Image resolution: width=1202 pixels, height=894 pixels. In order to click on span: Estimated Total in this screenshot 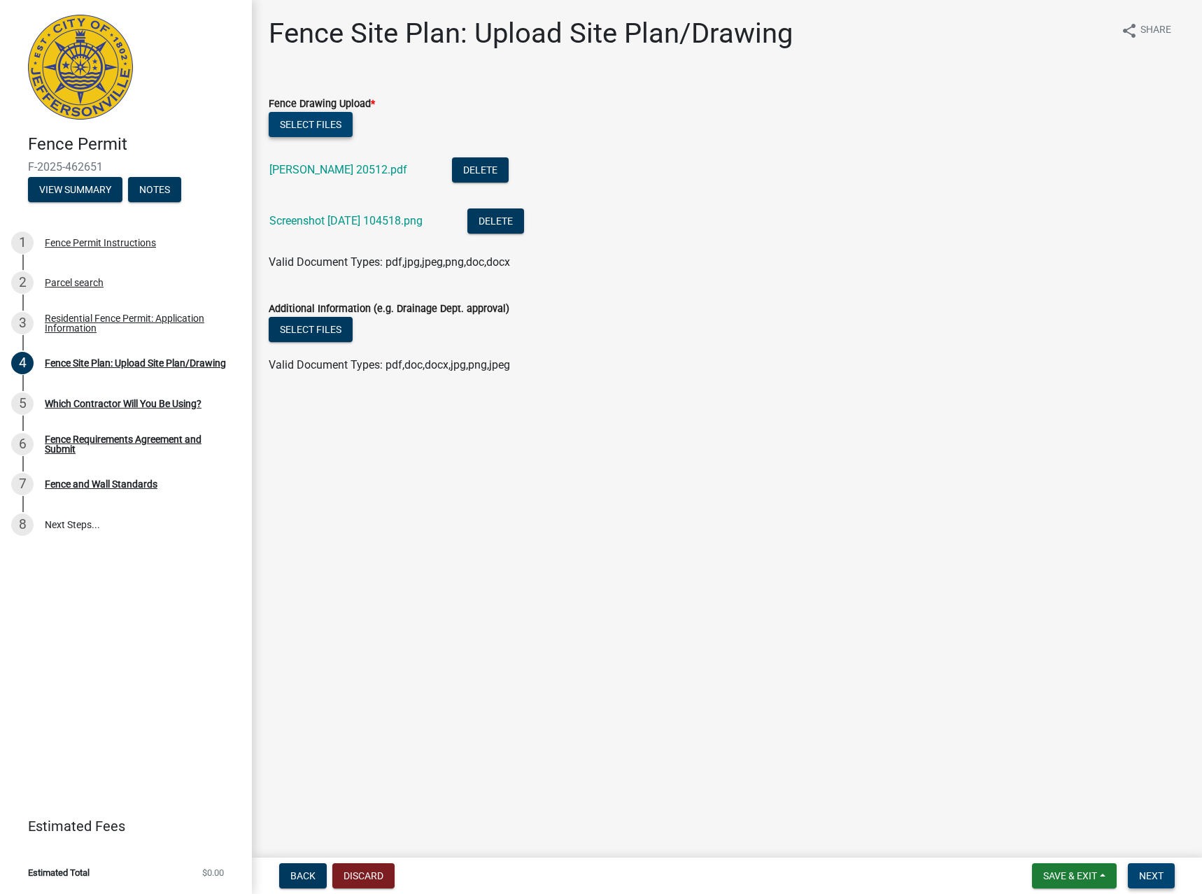, I will do `click(59, 872)`.